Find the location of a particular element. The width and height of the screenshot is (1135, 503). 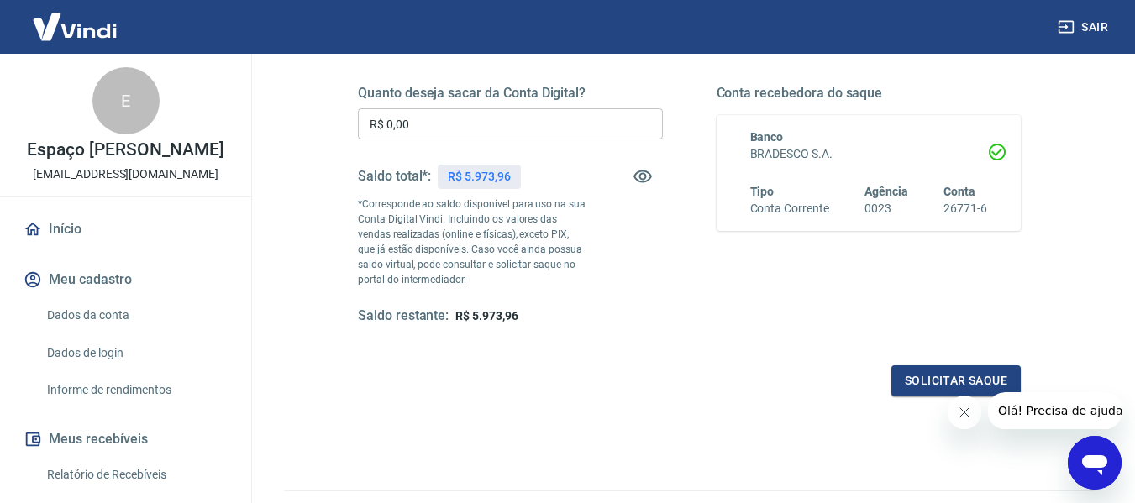

img: Vindi is located at coordinates (75, 26).